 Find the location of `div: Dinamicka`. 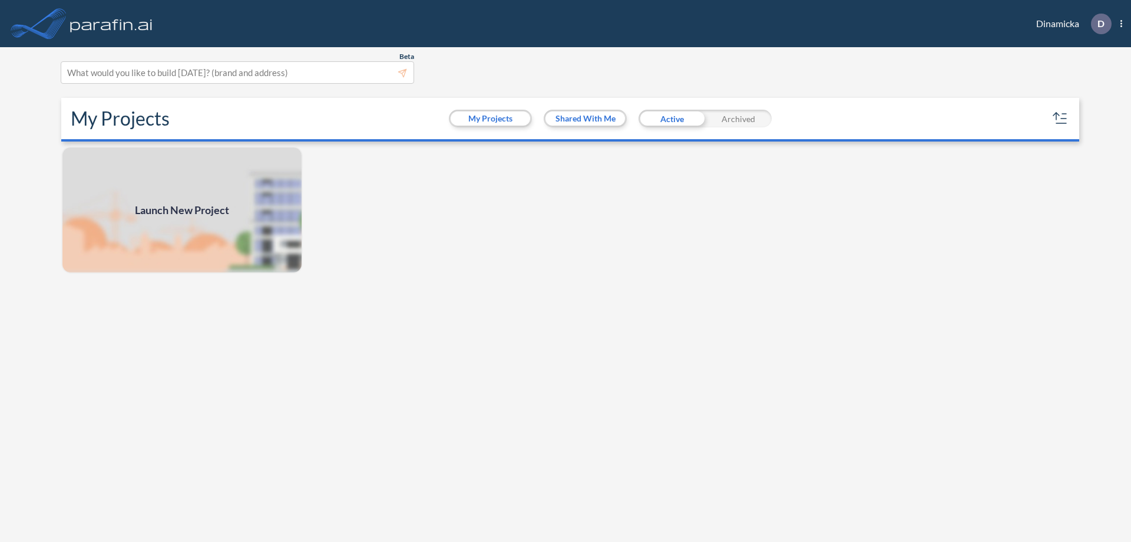

div: Dinamicka is located at coordinates (1071, 24).